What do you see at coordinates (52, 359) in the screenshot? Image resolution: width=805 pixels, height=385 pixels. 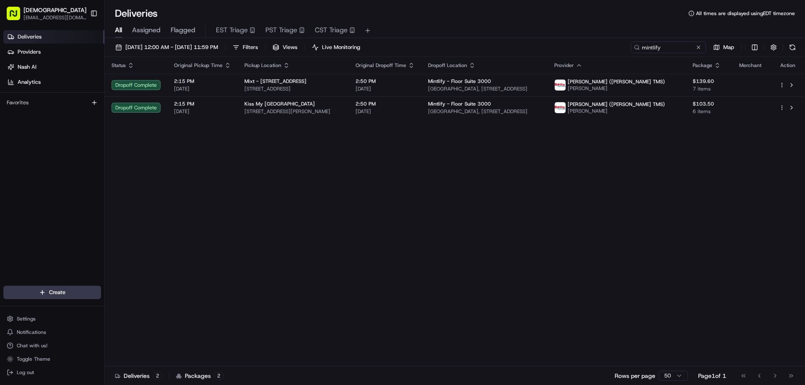 I see `button: Toggle Theme` at bounding box center [52, 359].